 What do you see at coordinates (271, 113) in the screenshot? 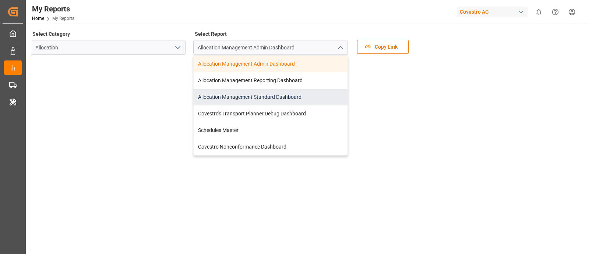
I see `div: Covestro's Transport Planner Debug Dashboard` at bounding box center [271, 113].